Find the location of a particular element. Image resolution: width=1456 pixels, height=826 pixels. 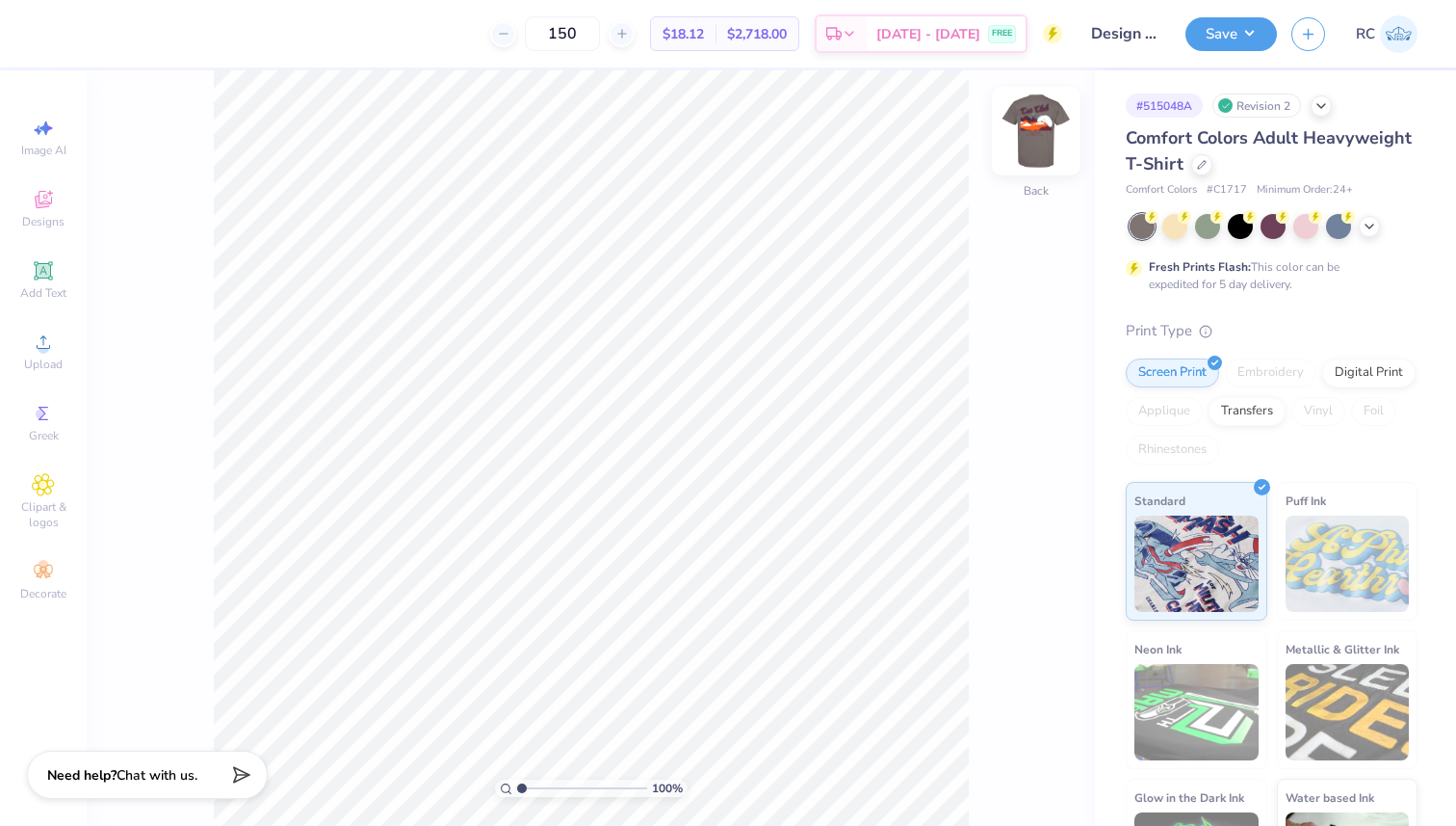

img: Back is located at coordinates (1037, 131).